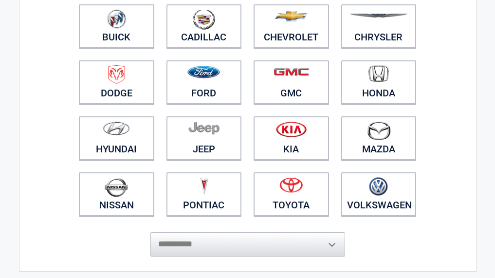 Image resolution: width=495 pixels, height=278 pixels. Describe the element at coordinates (379, 194) in the screenshot. I see `a: Volkswagen` at that location.